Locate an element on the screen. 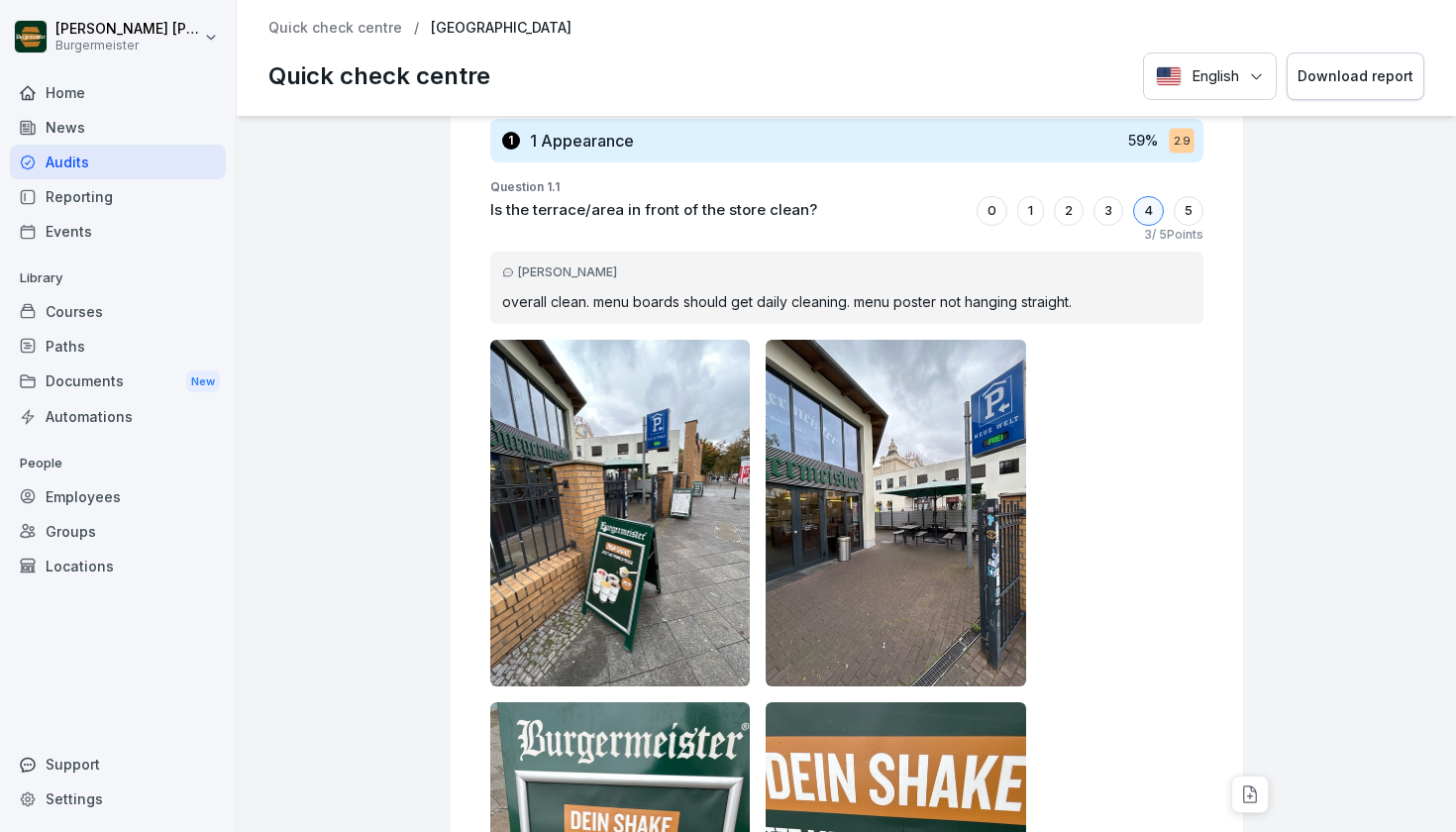 This screenshot has width=1456, height=832. p: Burgermeister is located at coordinates (128, 46).